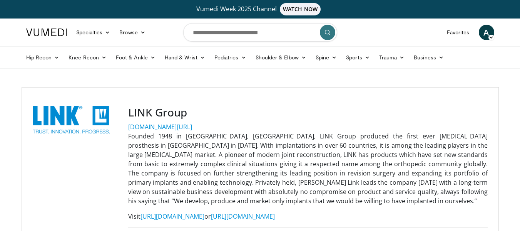 Image resolution: width=520 pixels, height=231 pixels. I want to click on span: A, so click(486, 32).